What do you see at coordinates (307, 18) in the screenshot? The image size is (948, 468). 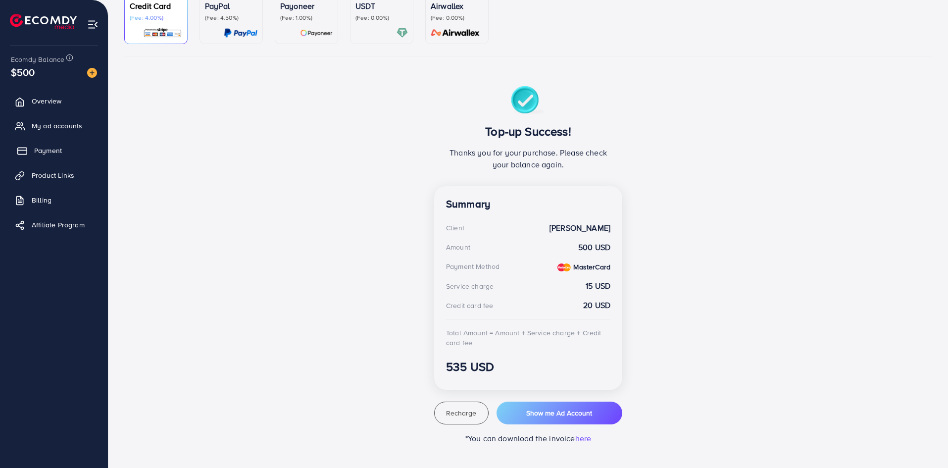 I see `p: (Fee: 1.00%)` at bounding box center [307, 18].